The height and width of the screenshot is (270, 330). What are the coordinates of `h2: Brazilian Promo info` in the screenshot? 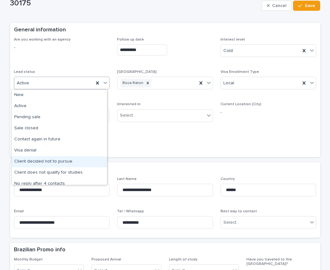 It's located at (40, 250).